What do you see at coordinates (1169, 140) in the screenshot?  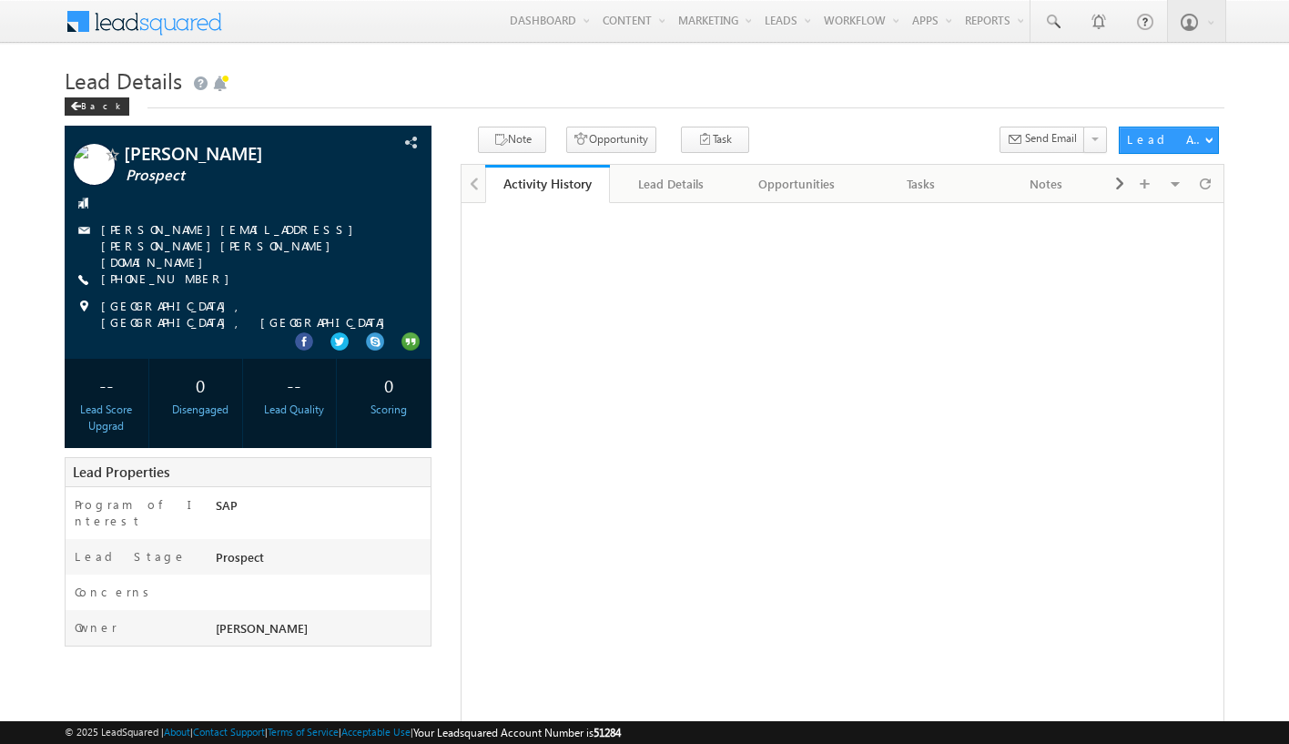 I see `button: Lead Actions` at bounding box center [1169, 140].